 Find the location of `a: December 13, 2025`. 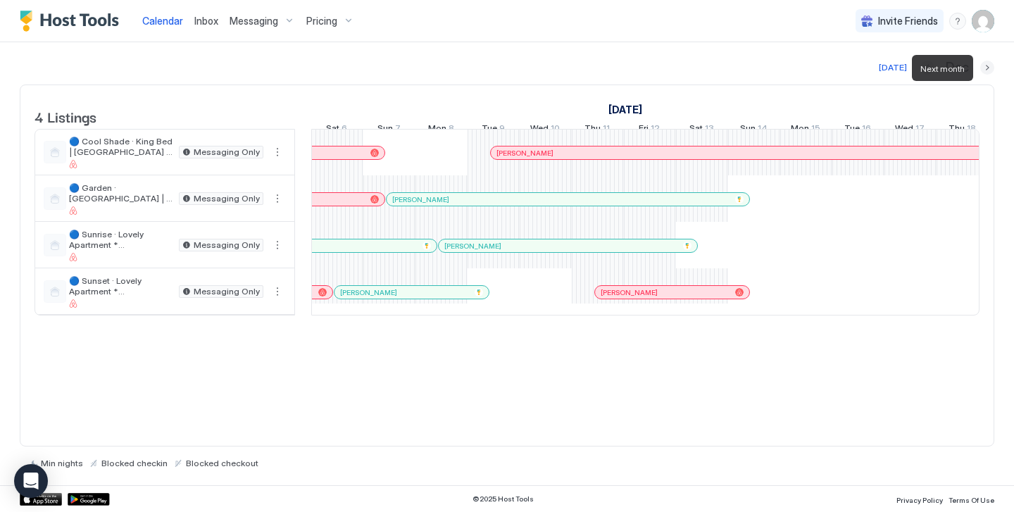

a: December 13, 2025 is located at coordinates (701, 130).